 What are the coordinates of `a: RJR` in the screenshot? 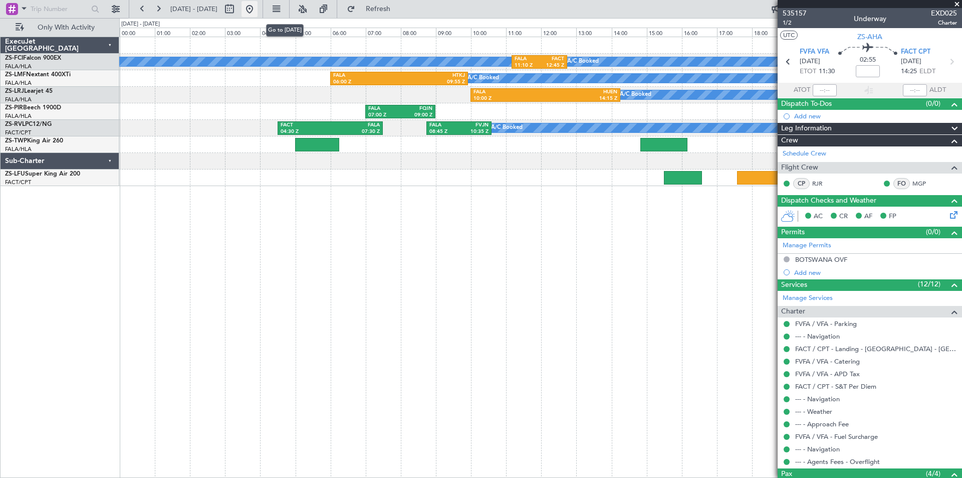 It's located at (823, 183).